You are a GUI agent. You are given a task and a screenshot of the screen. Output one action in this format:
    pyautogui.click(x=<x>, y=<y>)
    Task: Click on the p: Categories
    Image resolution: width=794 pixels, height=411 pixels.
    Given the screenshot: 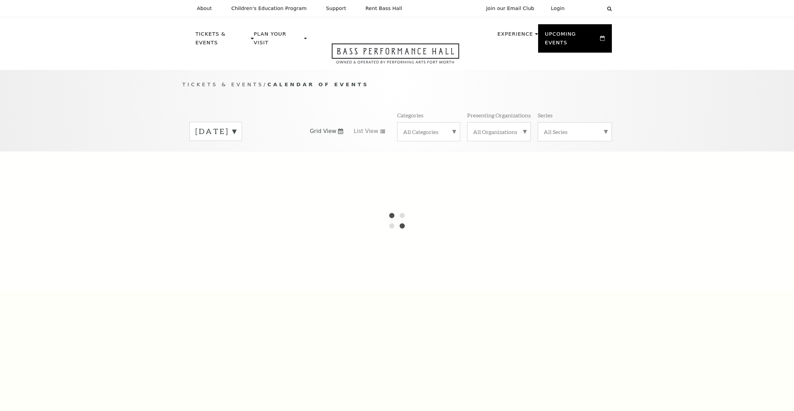 What is the action you would take?
    pyautogui.click(x=410, y=115)
    